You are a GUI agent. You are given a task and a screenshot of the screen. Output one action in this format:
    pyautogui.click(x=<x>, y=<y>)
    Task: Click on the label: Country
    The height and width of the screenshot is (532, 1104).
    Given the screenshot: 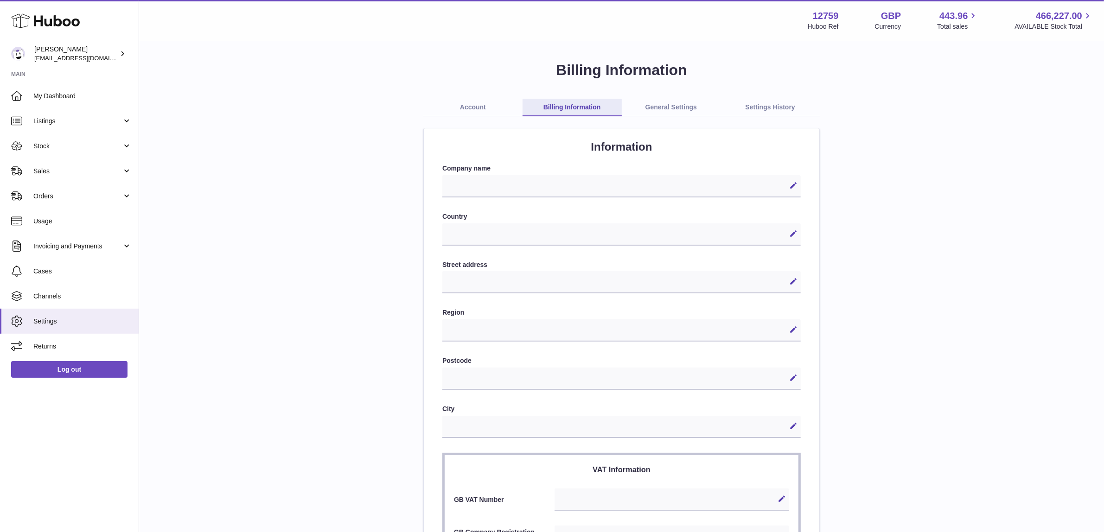 What is the action you would take?
    pyautogui.click(x=621, y=216)
    